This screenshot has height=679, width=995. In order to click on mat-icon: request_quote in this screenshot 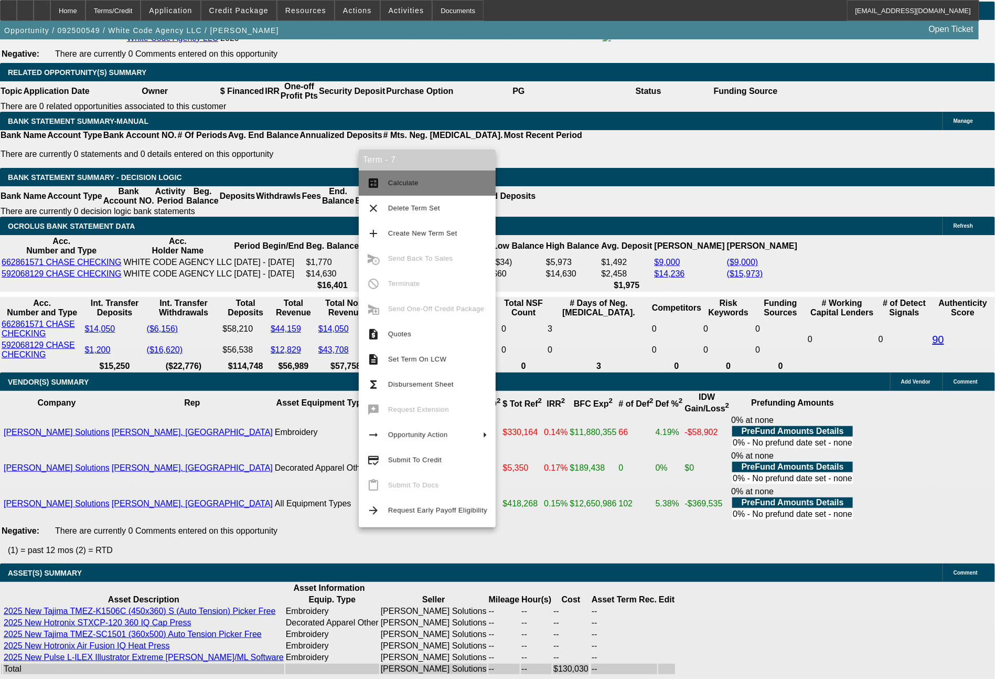, I will do `click(374, 334)`.